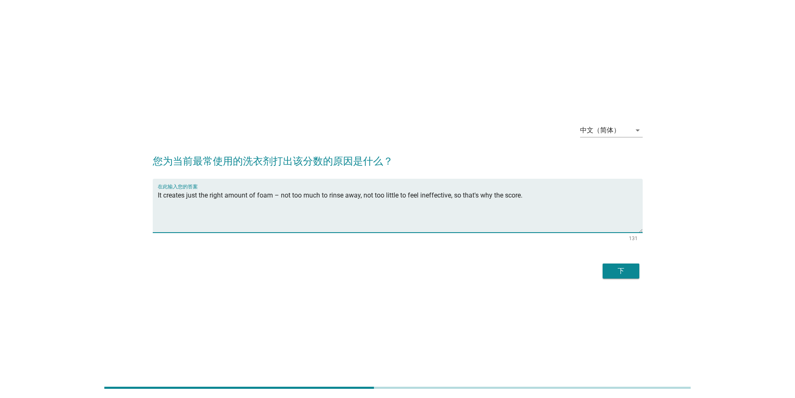  I want to click on h2: 您为当前最常使用的洗衣剂打出该分数的原因是什么？, so click(398, 157).